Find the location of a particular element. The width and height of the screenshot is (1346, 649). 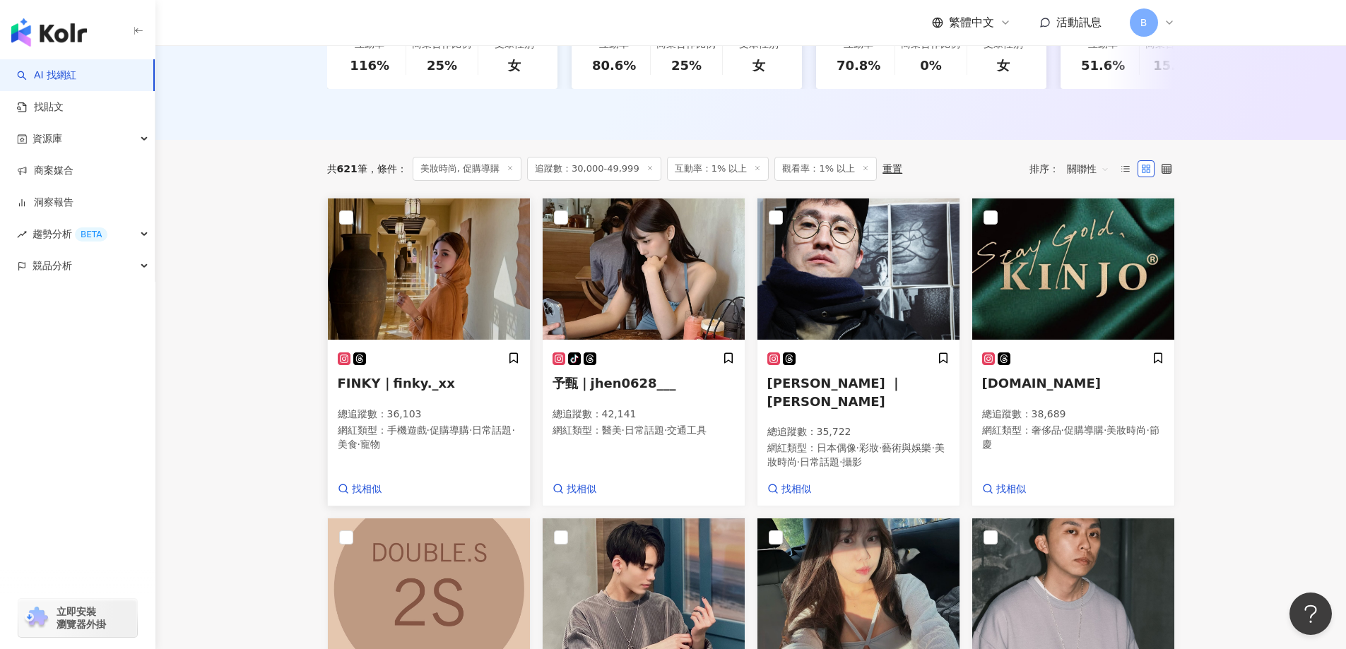

div: BETA is located at coordinates (91, 235).